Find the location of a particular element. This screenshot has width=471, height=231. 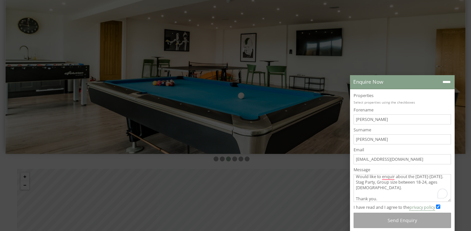

p: Enquire Now is located at coordinates (403, 82).